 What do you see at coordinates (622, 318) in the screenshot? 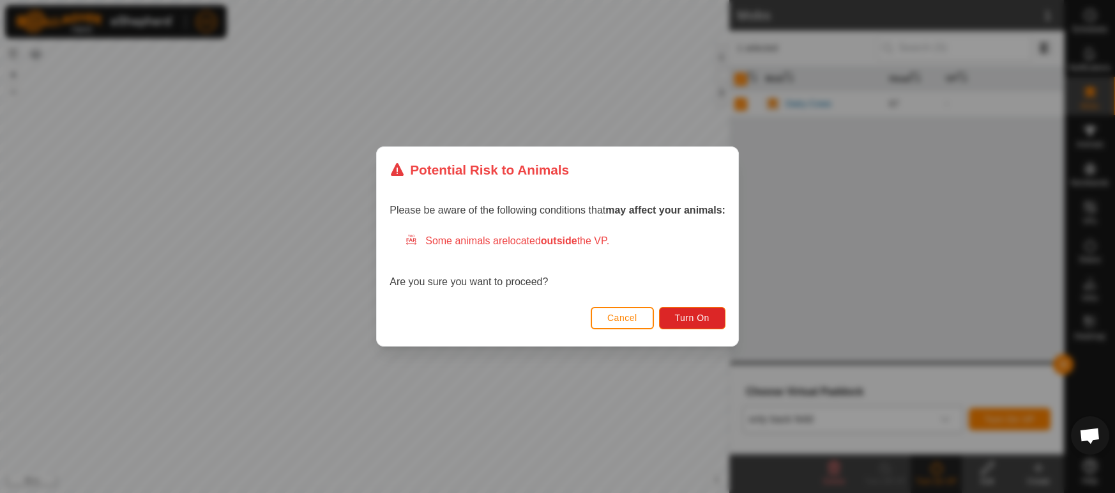
I see `button: Cancel` at bounding box center [622, 318].